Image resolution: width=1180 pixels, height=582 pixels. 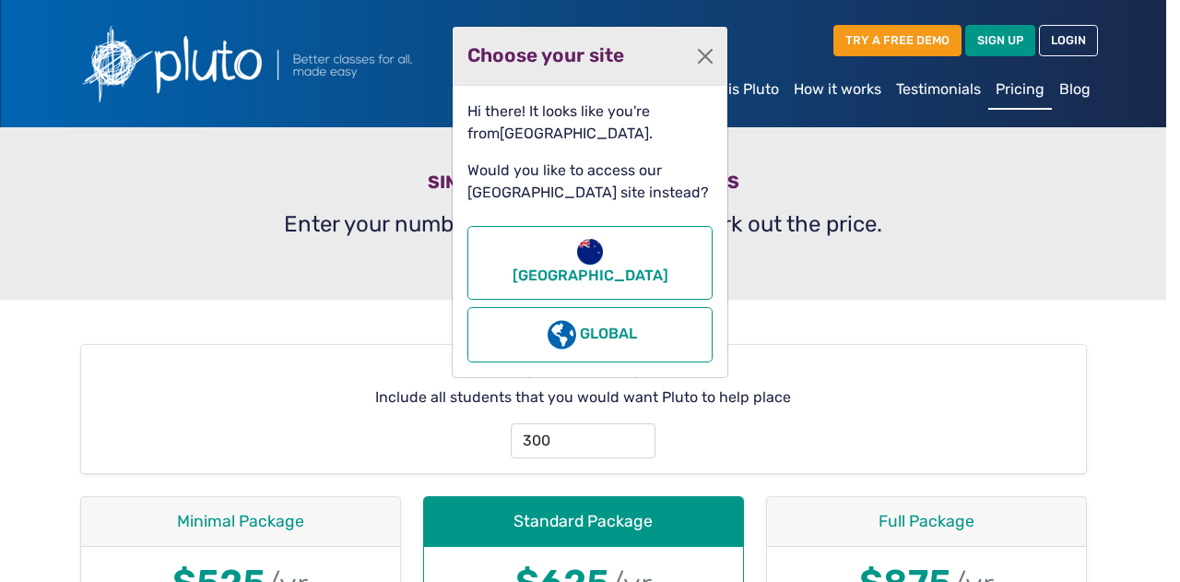 I want to click on button: Close, so click(x=705, y=56).